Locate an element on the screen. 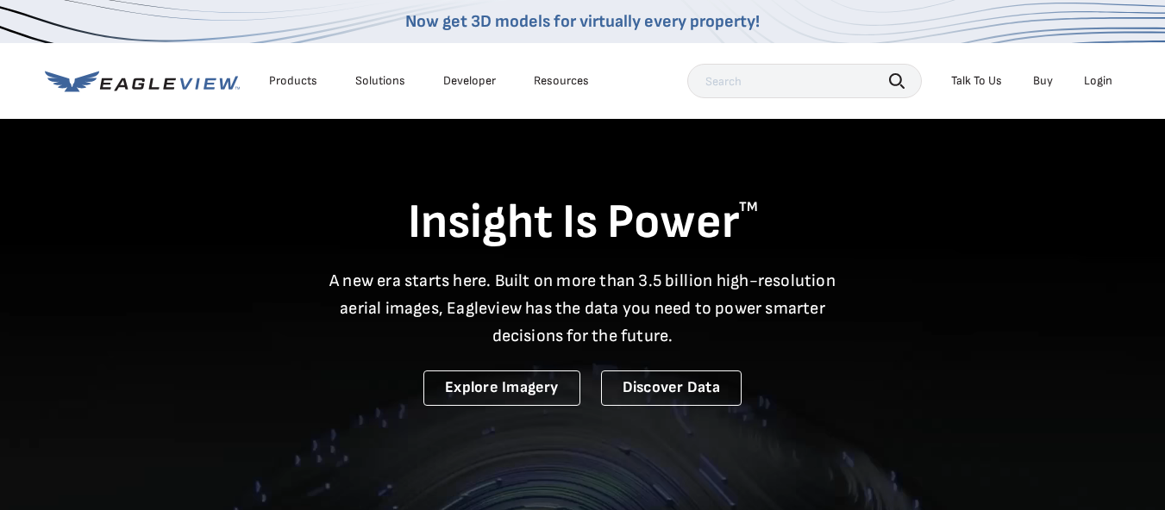 The width and height of the screenshot is (1165, 510). a: Explore Imagery is located at coordinates (502, 388).